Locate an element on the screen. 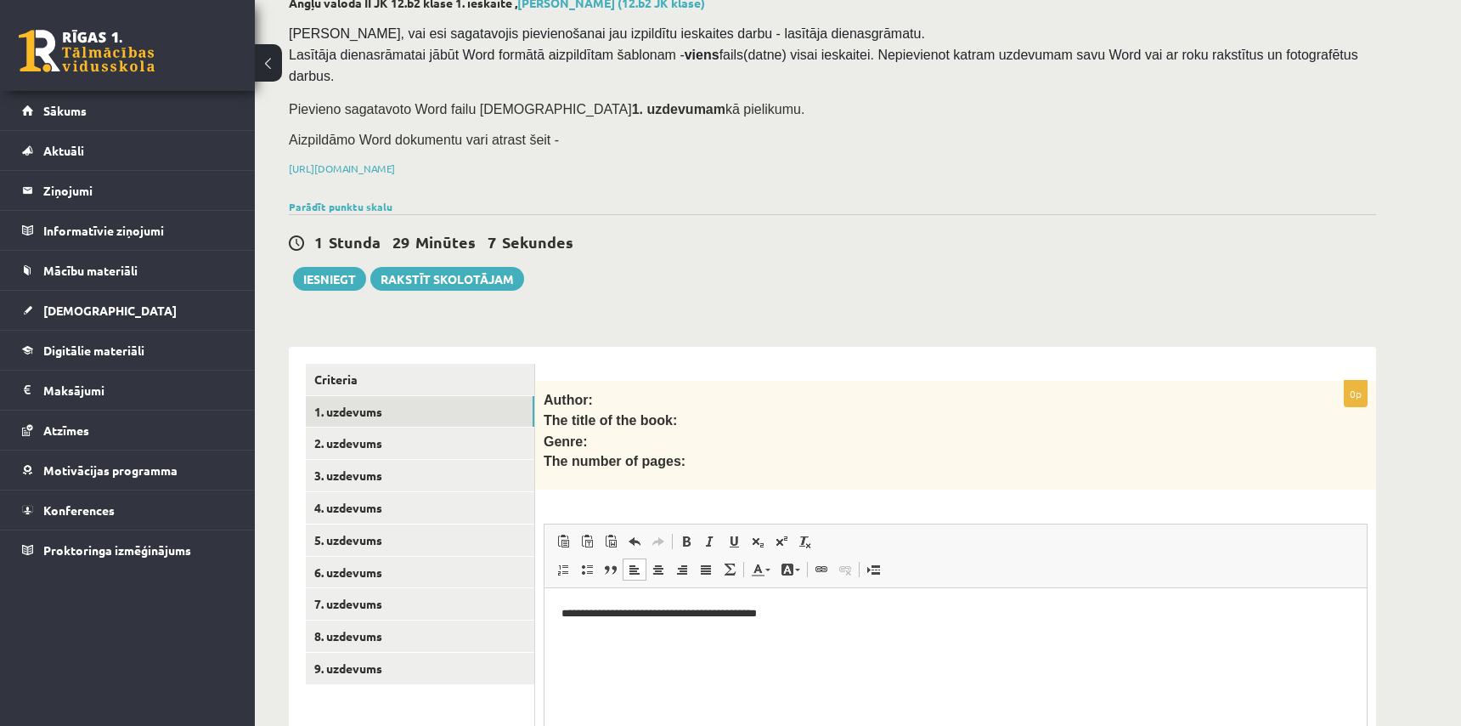 Image resolution: width=1461 pixels, height=726 pixels. a: 2. uzdevums is located at coordinates (420, 443).